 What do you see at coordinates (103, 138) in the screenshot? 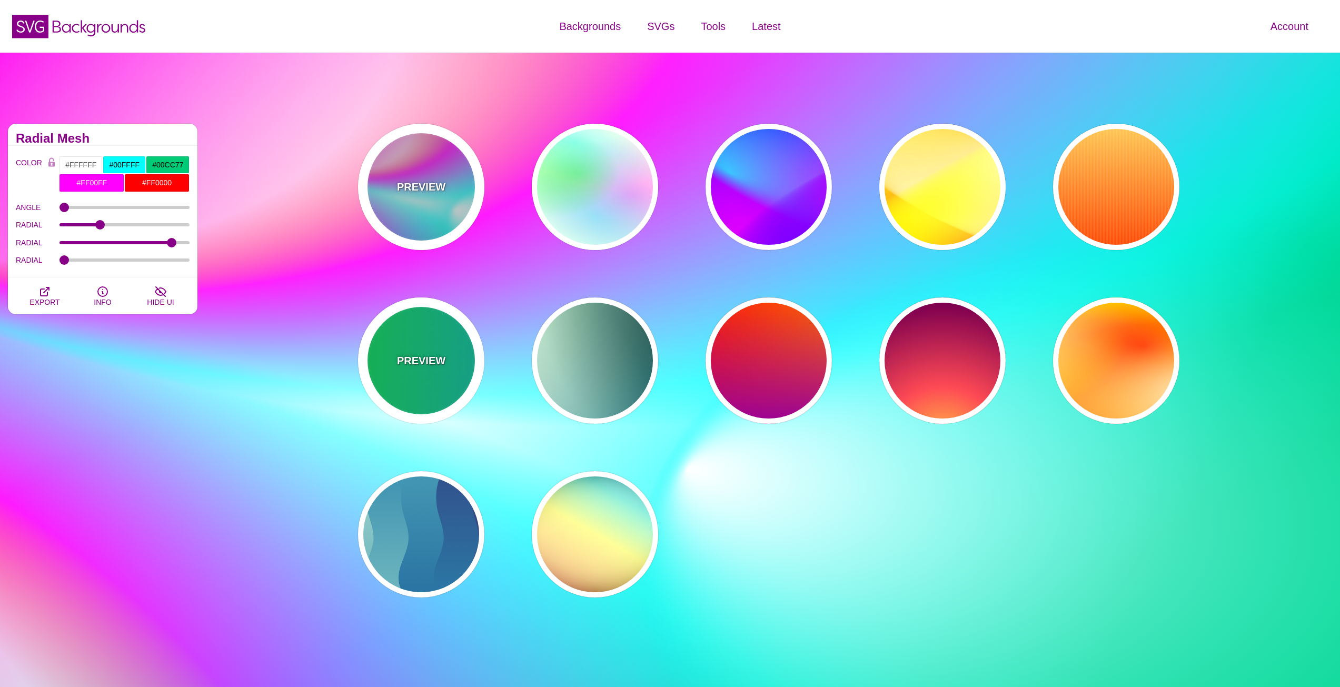
I see `h2: Radial Mesh` at bounding box center [103, 138].